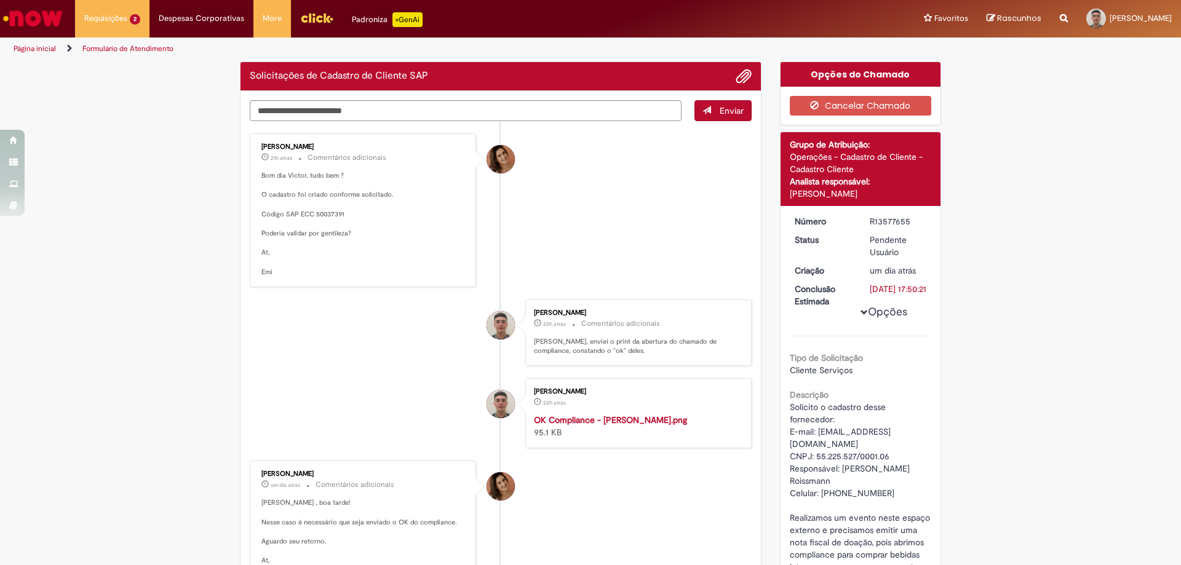 The width and height of the screenshot is (1181, 565). I want to click on span: Cliente Serviços, so click(821, 370).